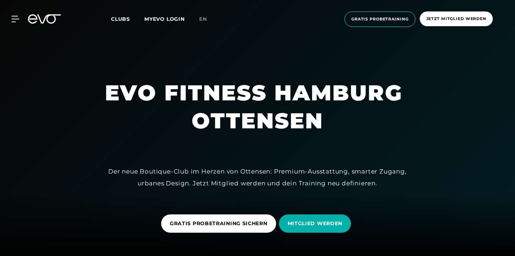  What do you see at coordinates (120, 19) in the screenshot?
I see `span: Clubs` at bounding box center [120, 19].